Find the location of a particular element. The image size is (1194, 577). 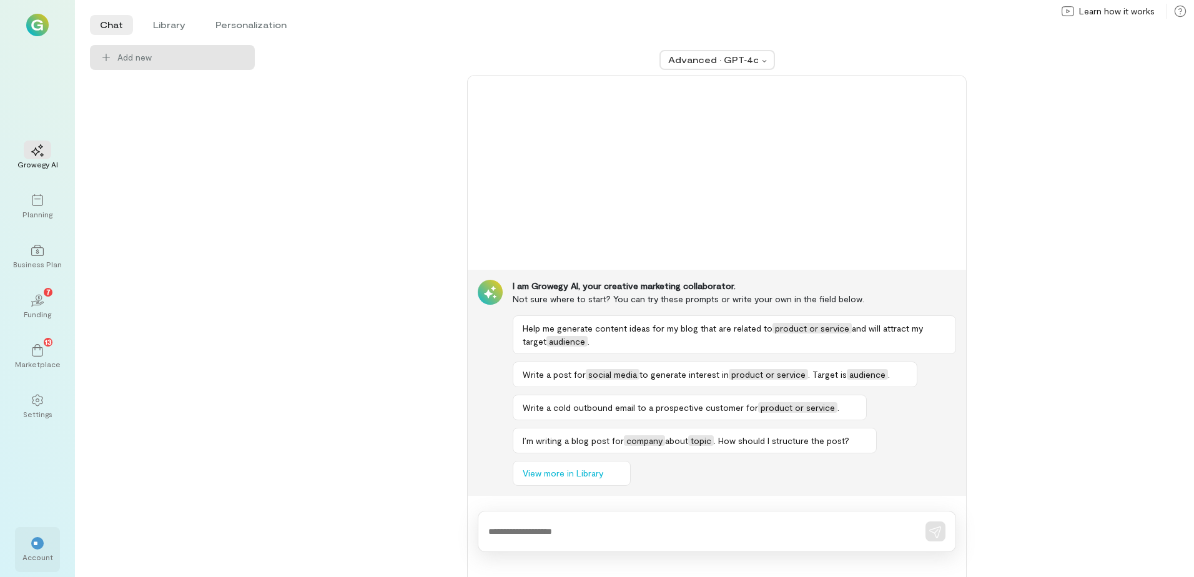

div: Marketplace is located at coordinates (37, 364).